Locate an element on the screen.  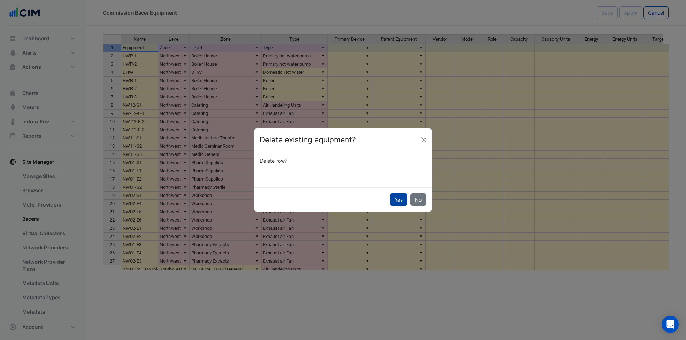
h4: Delete existing equipment? is located at coordinates (308, 140).